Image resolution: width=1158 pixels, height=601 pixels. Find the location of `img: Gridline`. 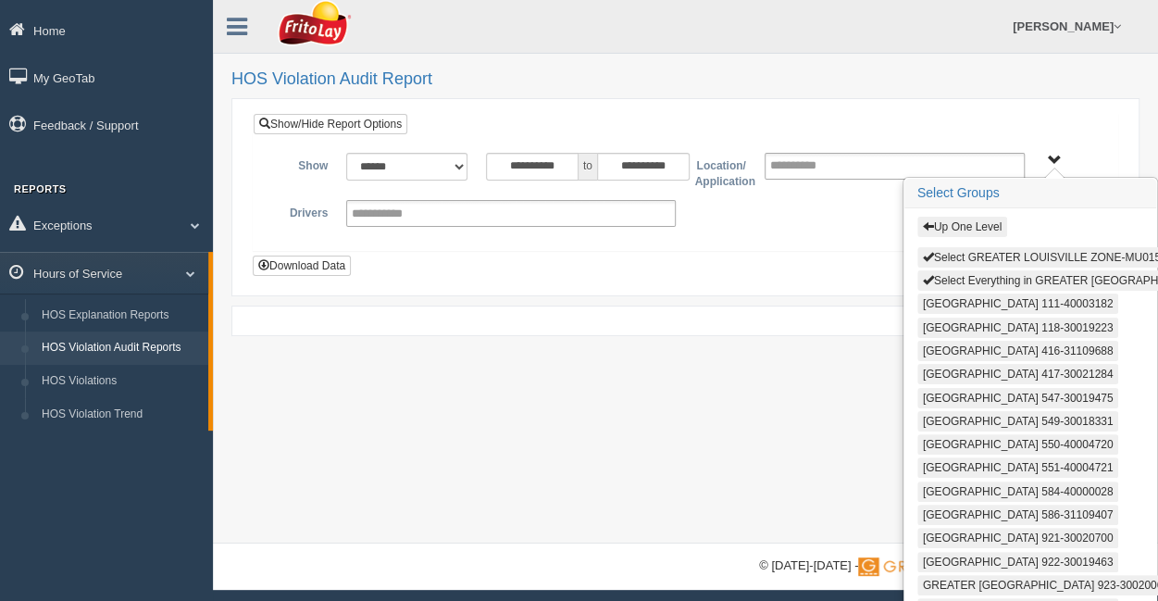

img: Gridline is located at coordinates (910, 566).